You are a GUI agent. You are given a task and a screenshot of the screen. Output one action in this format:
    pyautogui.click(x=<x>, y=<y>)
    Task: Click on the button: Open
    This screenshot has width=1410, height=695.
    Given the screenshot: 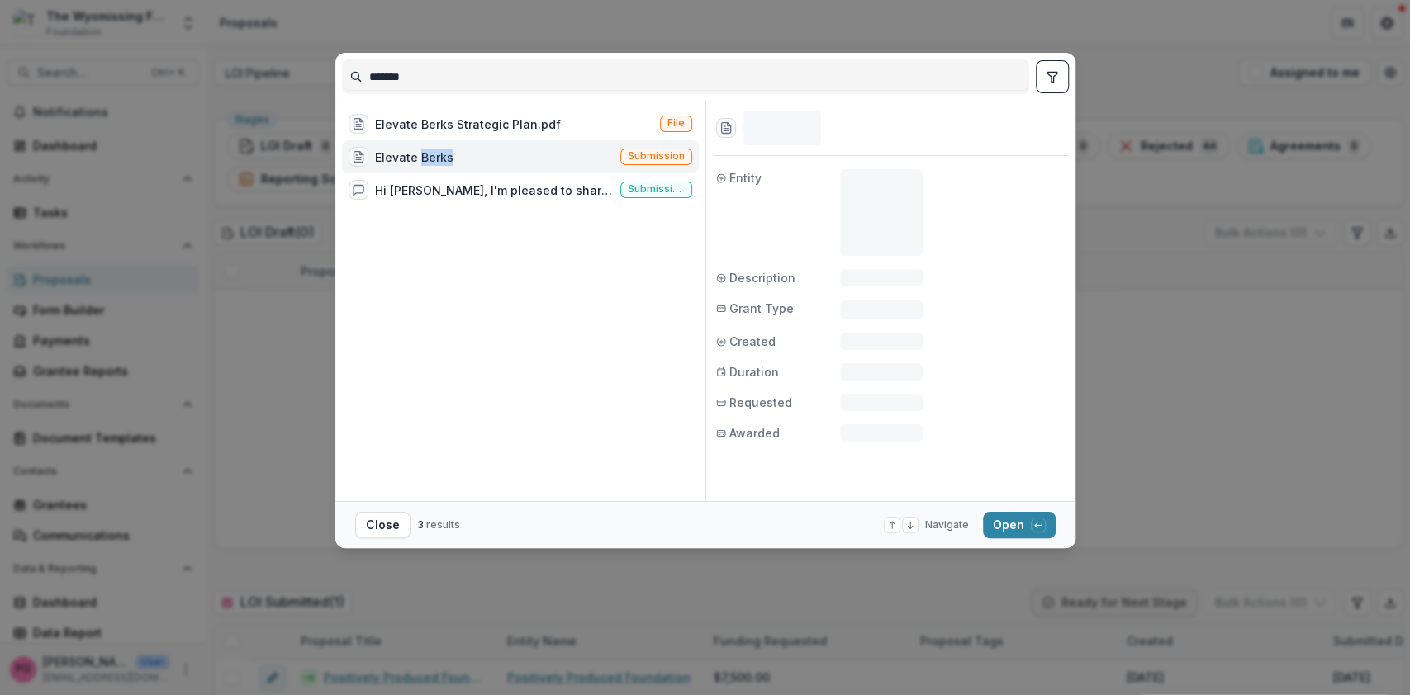 What is the action you would take?
    pyautogui.click(x=1019, y=525)
    